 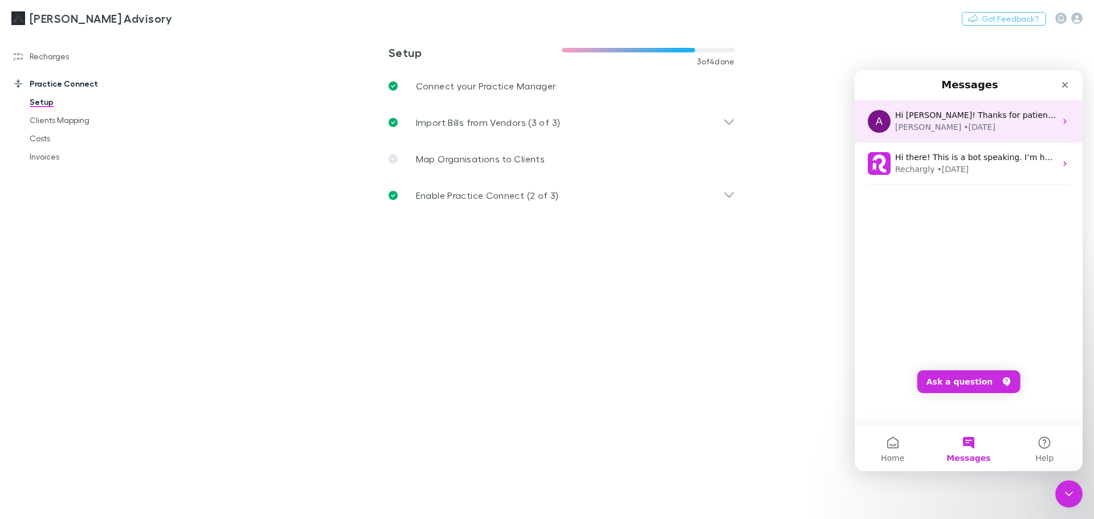 I want to click on a: Map Organisations to Clients, so click(x=562, y=159).